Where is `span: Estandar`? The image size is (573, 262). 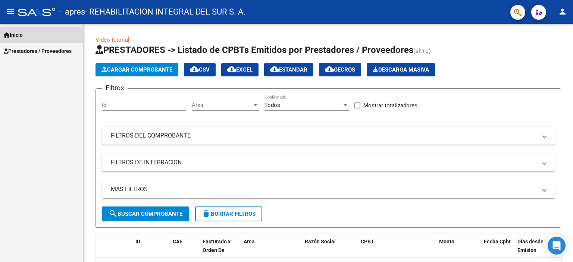
span: Estandar is located at coordinates (289, 70).